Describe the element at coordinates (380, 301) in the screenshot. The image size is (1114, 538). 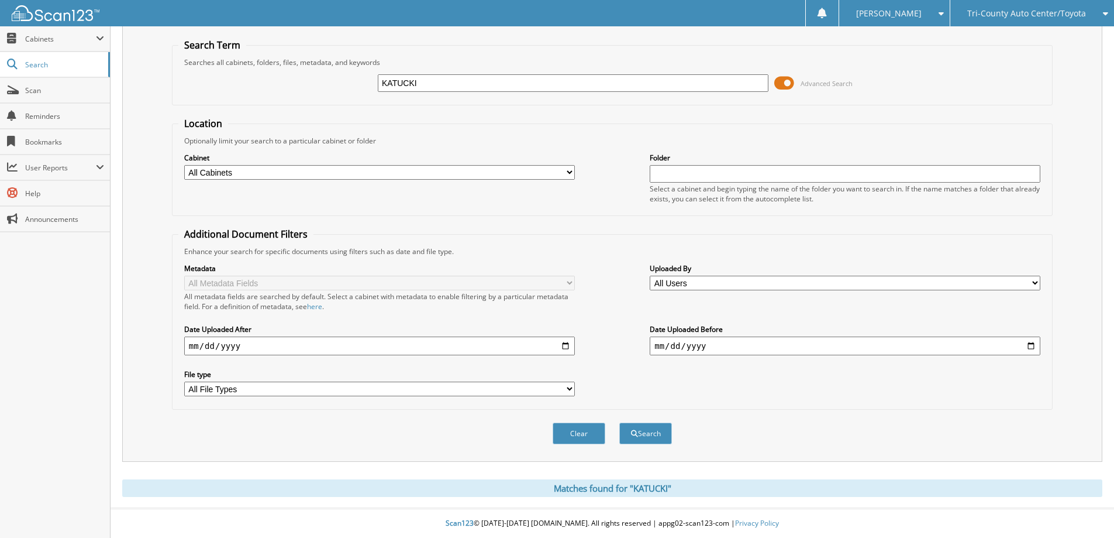
I see `div: All metadata fields are searched by default. Select a cabinet with metadata to enable filtering b...` at that location.